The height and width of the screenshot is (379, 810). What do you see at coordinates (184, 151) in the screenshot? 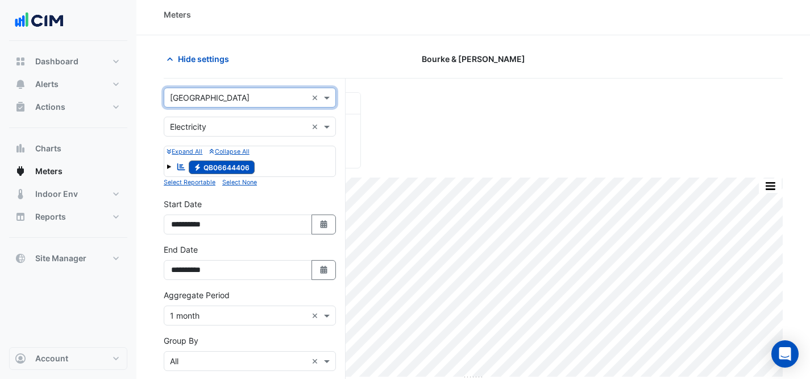
I see `button: Expand All` at bounding box center [184, 151].